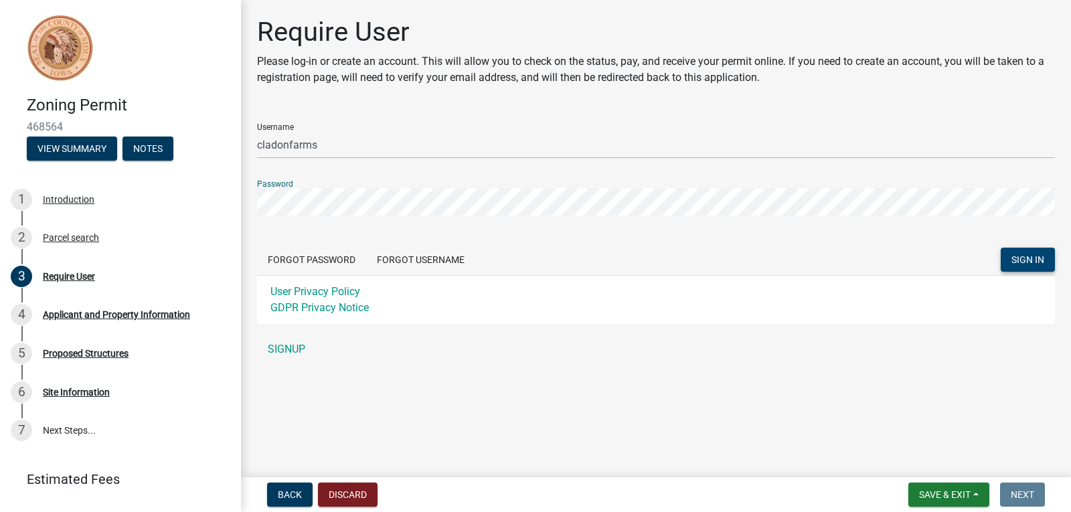 Image resolution: width=1071 pixels, height=512 pixels. Describe the element at coordinates (21, 430) in the screenshot. I see `div: 7` at that location.